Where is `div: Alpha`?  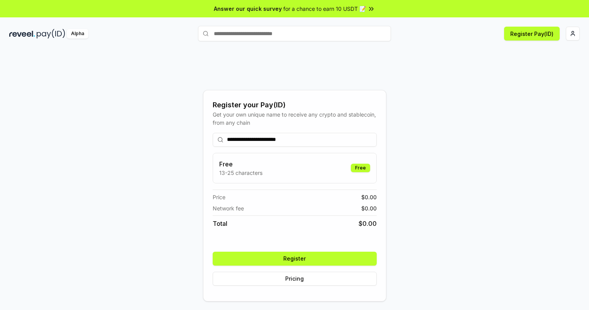 div: Alpha is located at coordinates (78, 34).